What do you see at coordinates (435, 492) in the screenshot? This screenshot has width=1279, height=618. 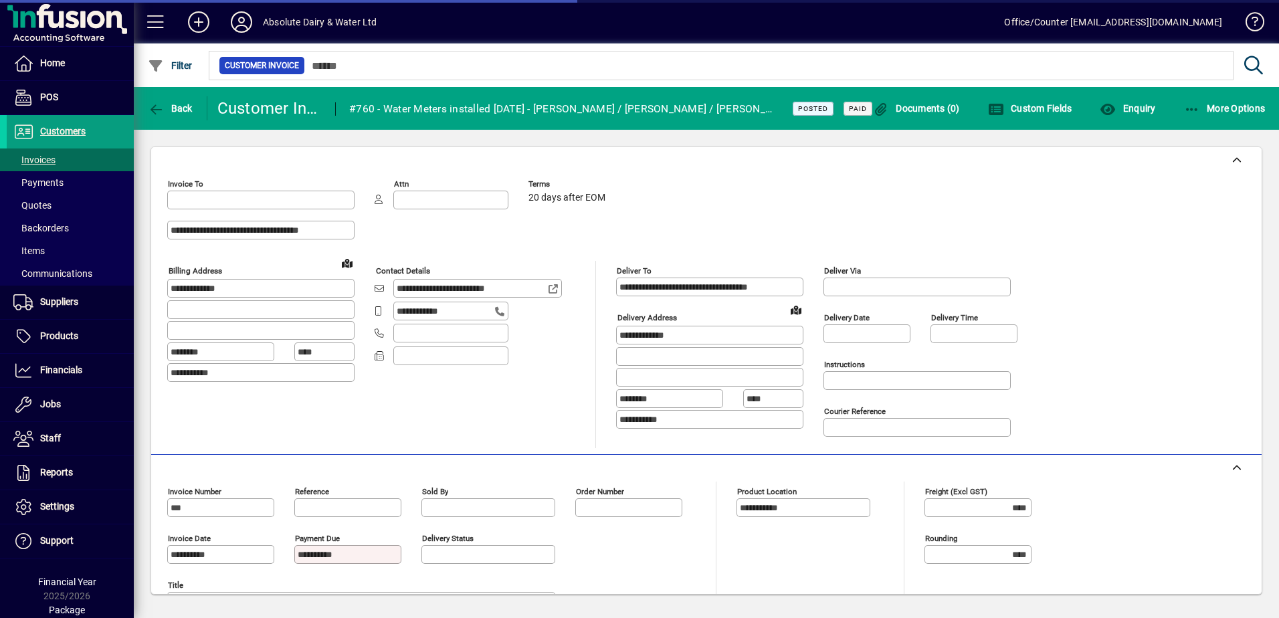 I see `mat-label: Sold by` at bounding box center [435, 492].